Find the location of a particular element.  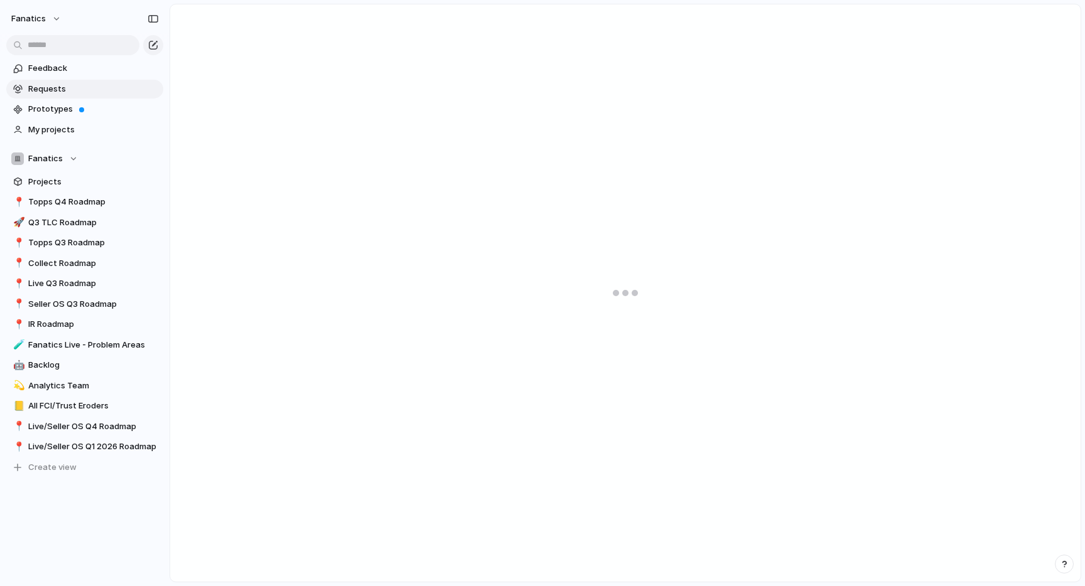

a: 📍Seller OS Q3 Roadmap is located at coordinates (85, 304).